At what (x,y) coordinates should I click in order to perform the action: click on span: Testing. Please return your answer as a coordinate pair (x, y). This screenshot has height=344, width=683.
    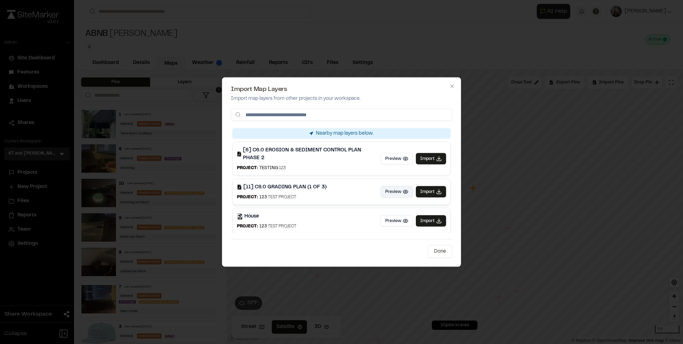
    Looking at the image, I should click on (268, 168).